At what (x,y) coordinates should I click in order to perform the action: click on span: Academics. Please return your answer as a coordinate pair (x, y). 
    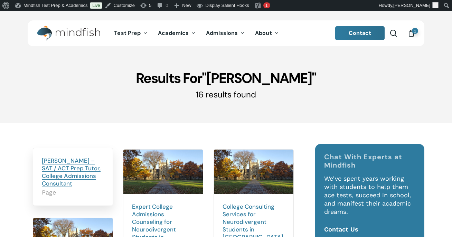
    Looking at the image, I should click on (173, 33).